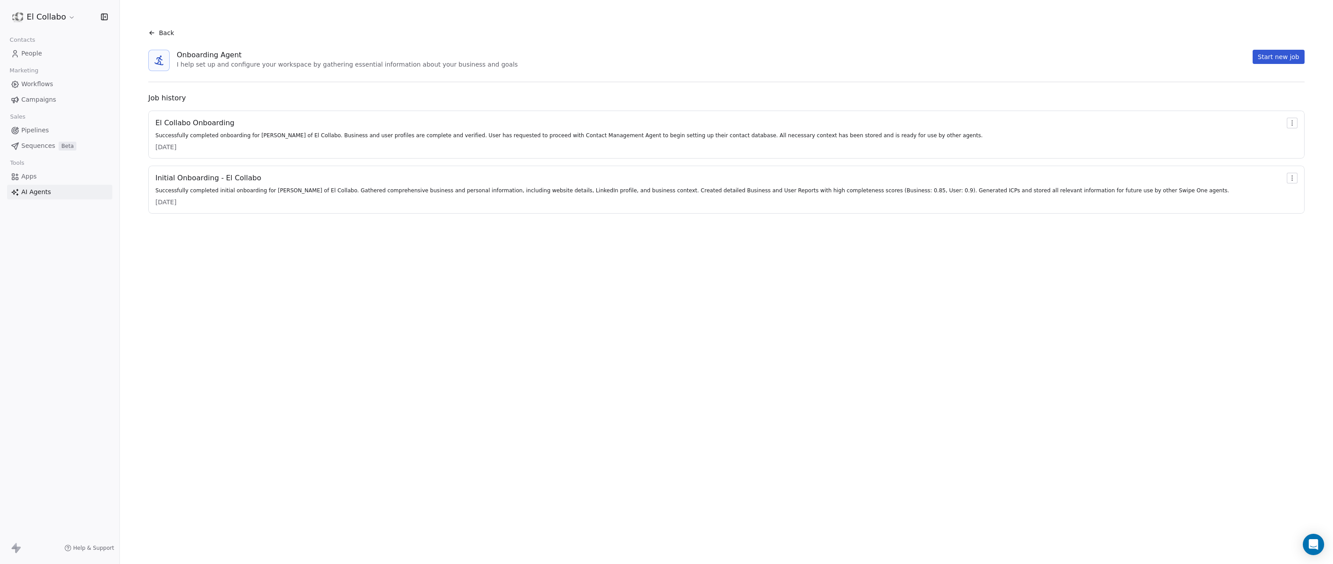  Describe the element at coordinates (44, 17) in the screenshot. I see `button: El Collabo` at that location.